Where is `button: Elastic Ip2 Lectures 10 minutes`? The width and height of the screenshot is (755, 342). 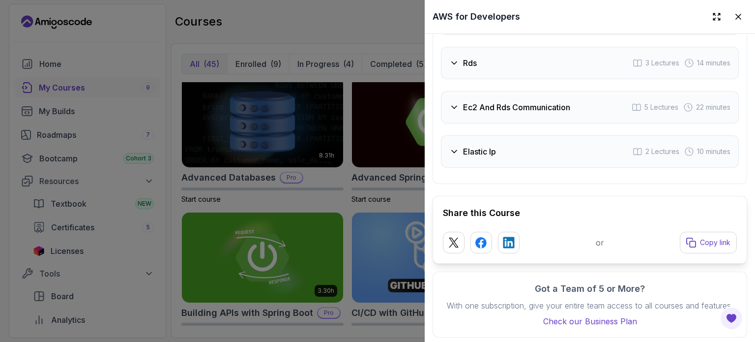 button: Elastic Ip2 Lectures 10 minutes is located at coordinates (590, 151).